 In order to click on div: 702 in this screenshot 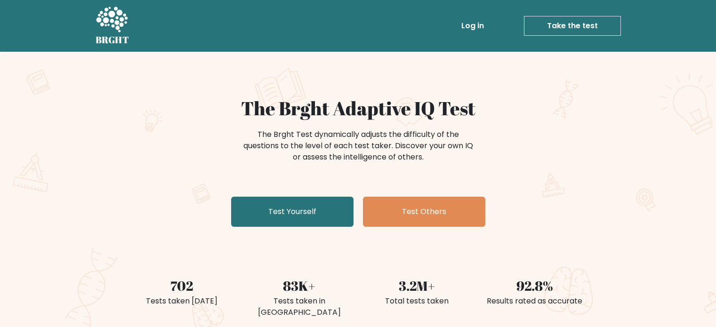, I will do `click(182, 286)`.